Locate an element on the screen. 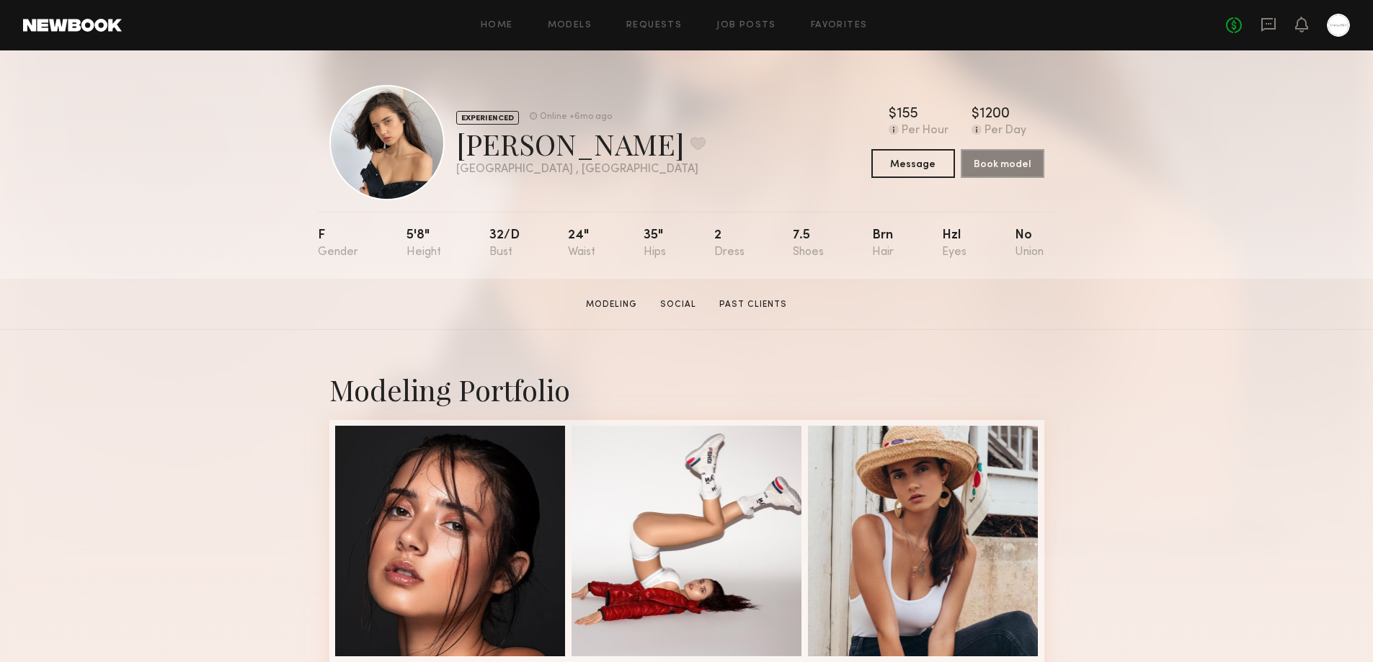 This screenshot has height=662, width=1373. div: 7.5 is located at coordinates (808, 244).